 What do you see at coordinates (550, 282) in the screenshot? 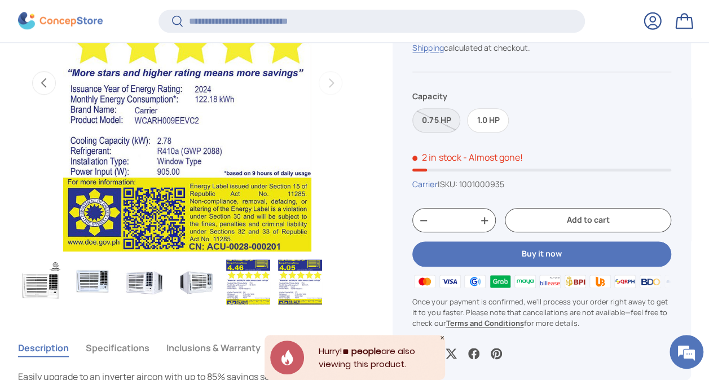
I see `img: billease` at bounding box center [550, 282].